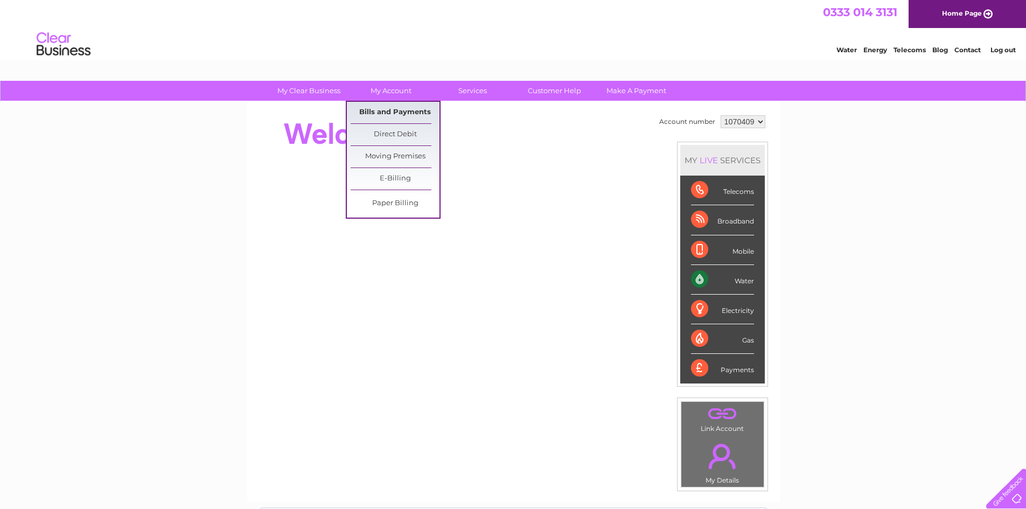  I want to click on span: 0333 014 3131, so click(860, 12).